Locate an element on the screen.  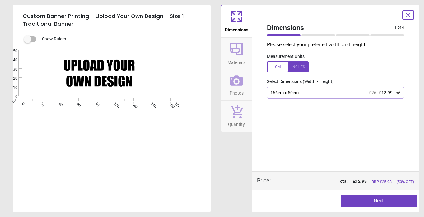
label: Select Dimensions (Width x Height) is located at coordinates (298, 82).